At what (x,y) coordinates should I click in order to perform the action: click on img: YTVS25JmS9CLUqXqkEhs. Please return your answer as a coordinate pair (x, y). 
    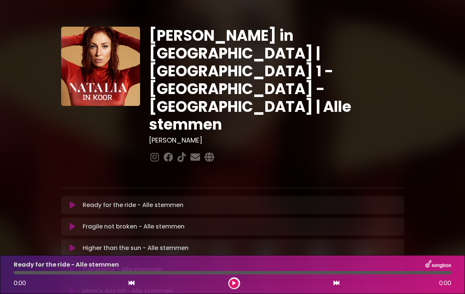
    Looking at the image, I should click on (101, 66).